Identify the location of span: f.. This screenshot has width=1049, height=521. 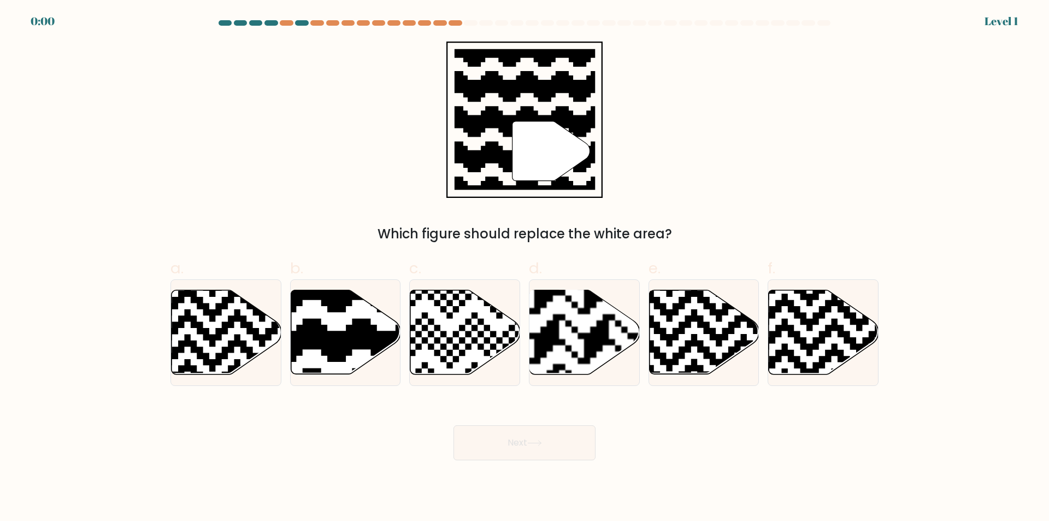
(772, 268).